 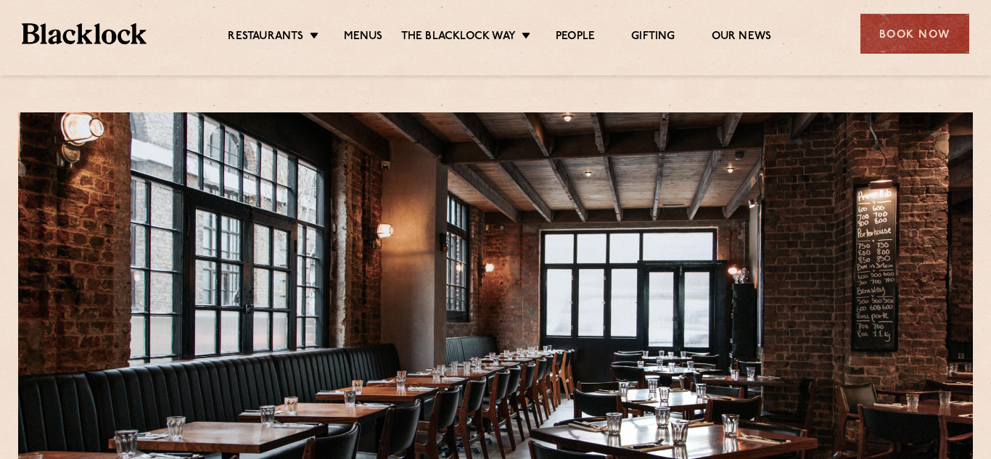 What do you see at coordinates (266, 38) in the screenshot?
I see `a: Restaurants` at bounding box center [266, 38].